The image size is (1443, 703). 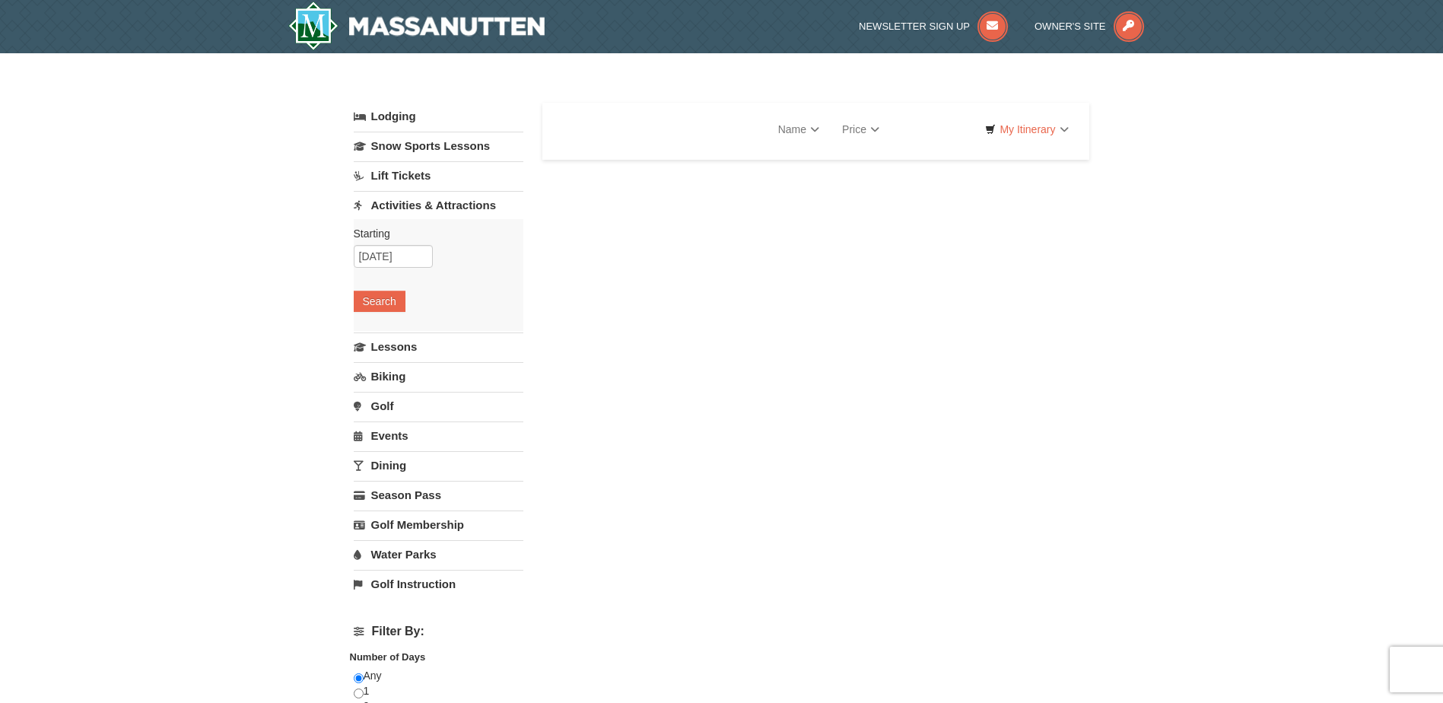 I want to click on span: Owner's Site, so click(x=1070, y=26).